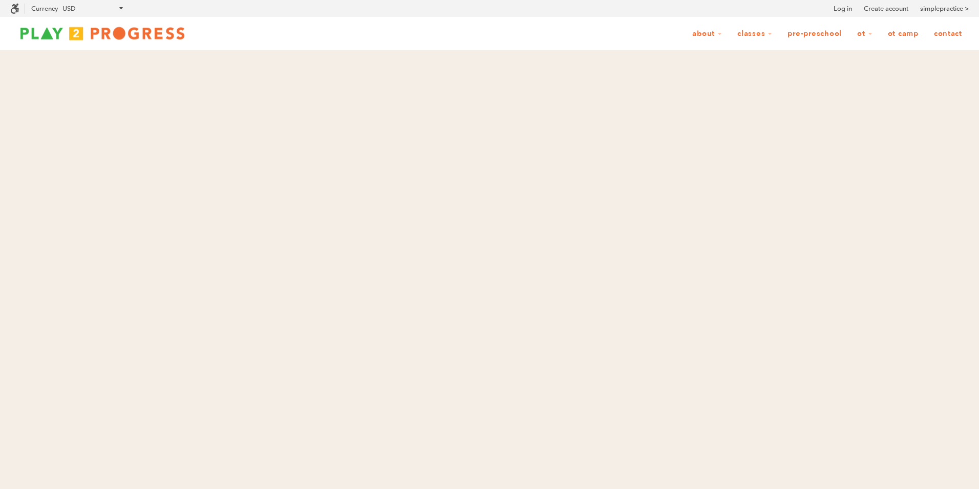 The width and height of the screenshot is (979, 489). What do you see at coordinates (945, 9) in the screenshot?
I see `a: simplepractice >` at bounding box center [945, 9].